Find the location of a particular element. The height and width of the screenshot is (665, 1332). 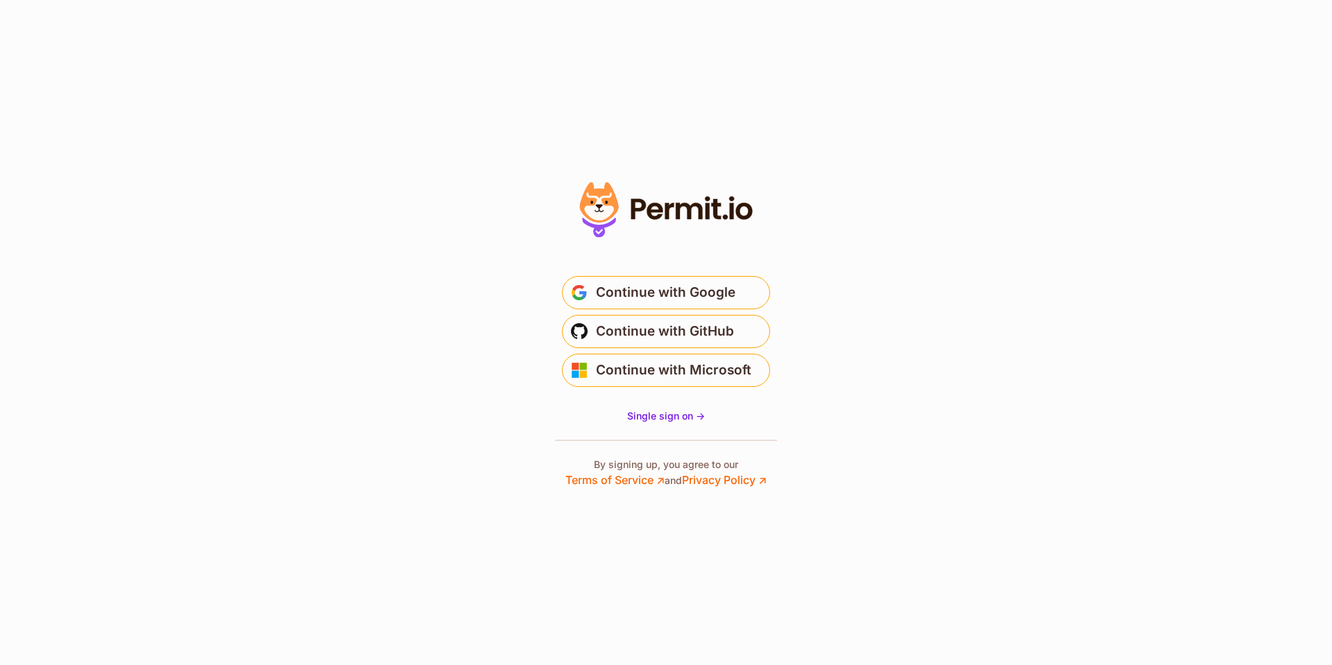

span: Single sign on -> is located at coordinates (666, 415).